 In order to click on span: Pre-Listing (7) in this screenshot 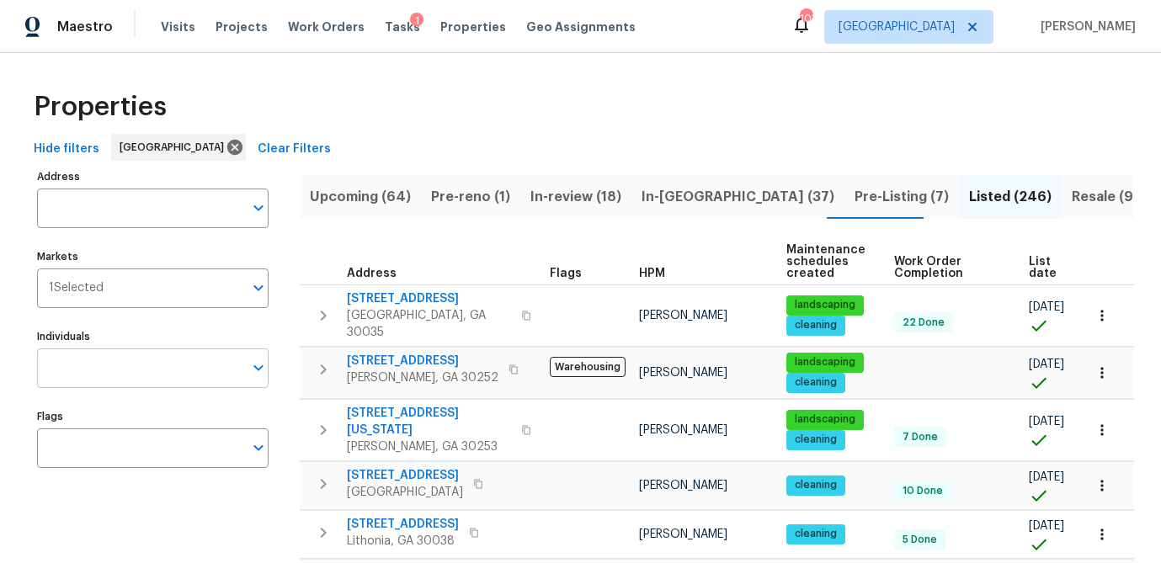, I will do `click(902, 197)`.